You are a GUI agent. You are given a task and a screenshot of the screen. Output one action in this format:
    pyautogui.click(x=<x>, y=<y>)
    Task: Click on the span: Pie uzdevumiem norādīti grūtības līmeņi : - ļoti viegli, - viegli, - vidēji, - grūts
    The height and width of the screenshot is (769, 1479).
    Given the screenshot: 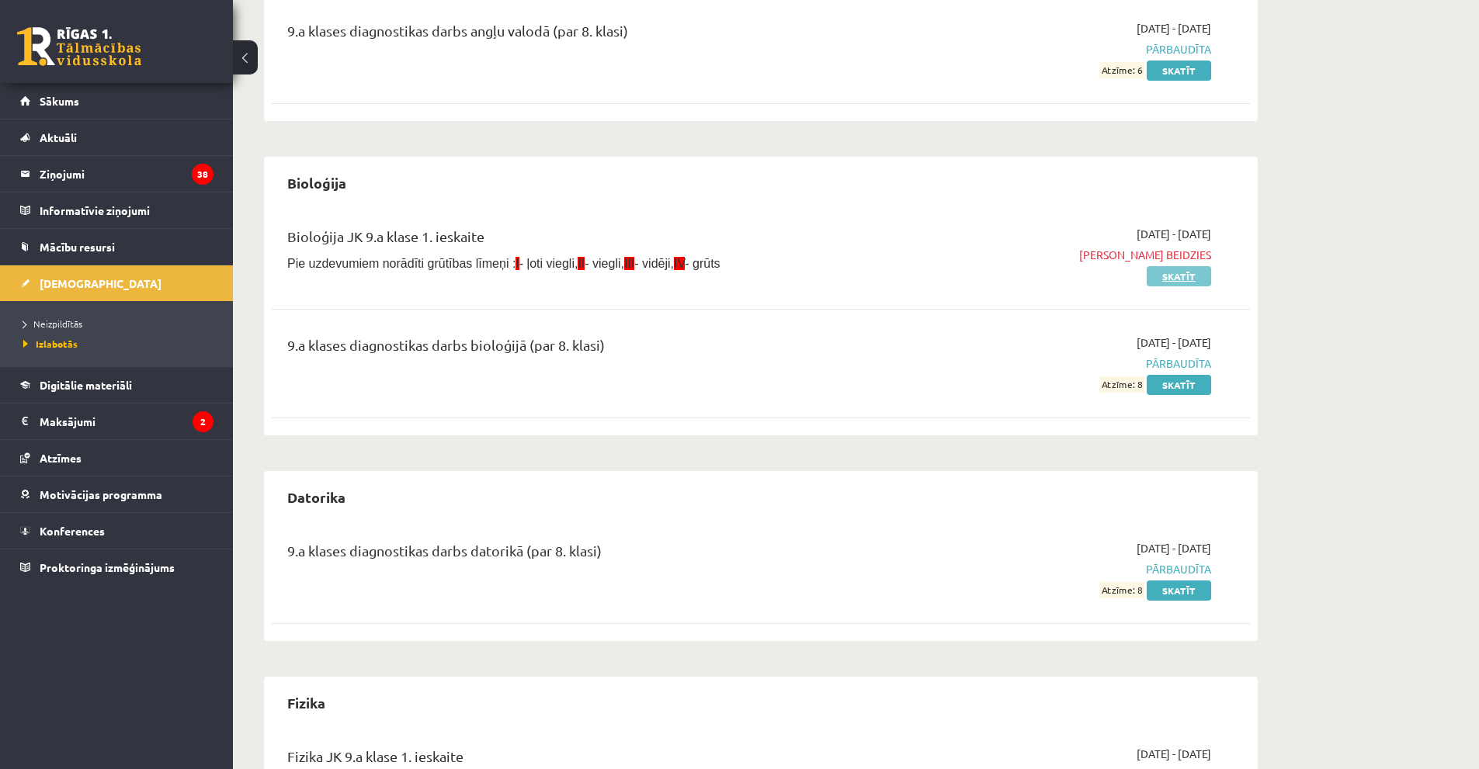 What is the action you would take?
    pyautogui.click(x=504, y=263)
    